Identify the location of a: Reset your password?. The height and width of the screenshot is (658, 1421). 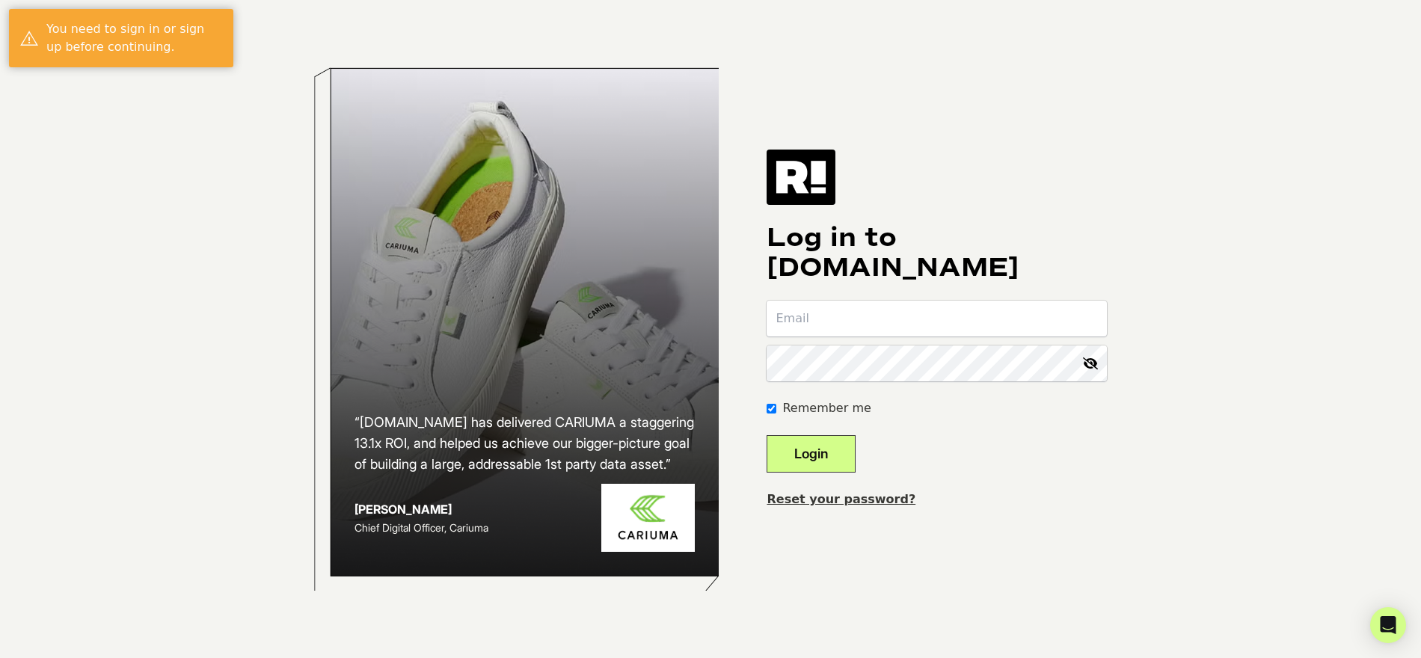
(841, 499).